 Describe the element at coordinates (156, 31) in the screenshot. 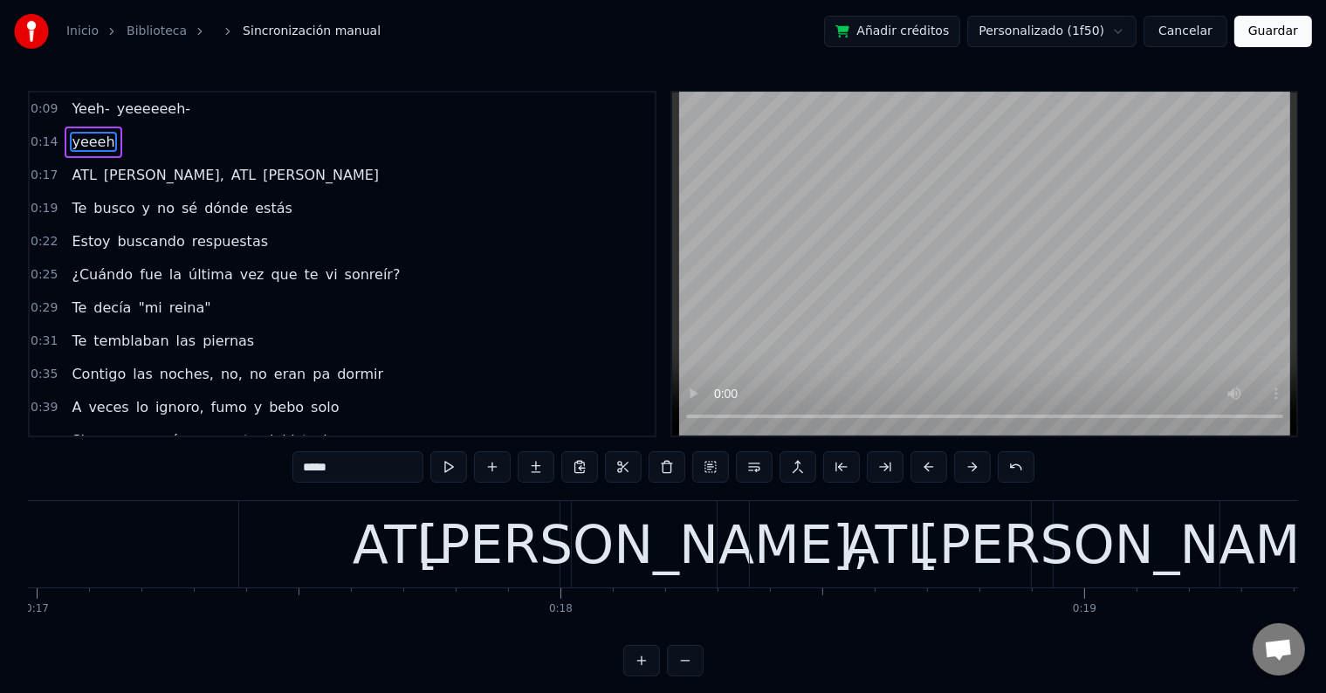

I see `a: Biblioteca` at that location.